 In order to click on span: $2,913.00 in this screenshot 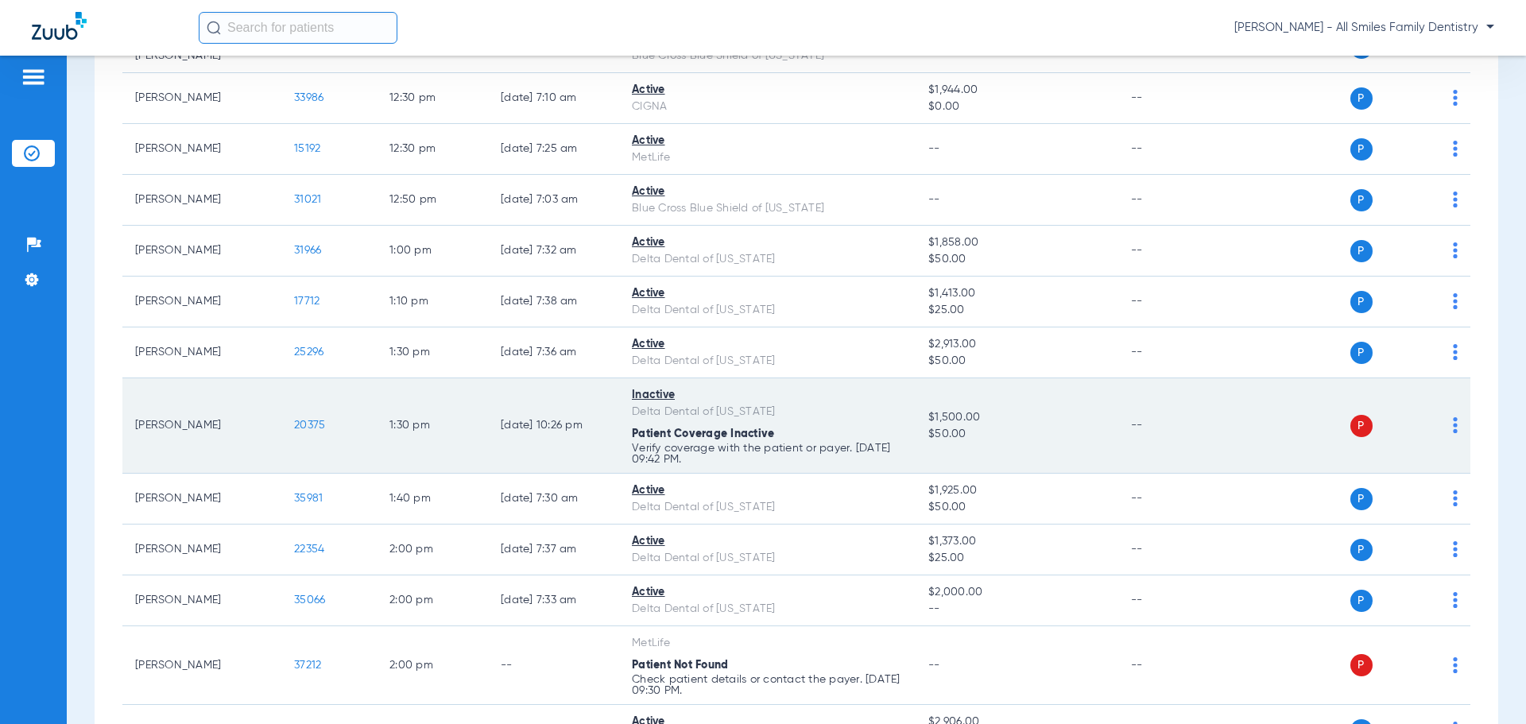, I will do `click(1016, 344)`.